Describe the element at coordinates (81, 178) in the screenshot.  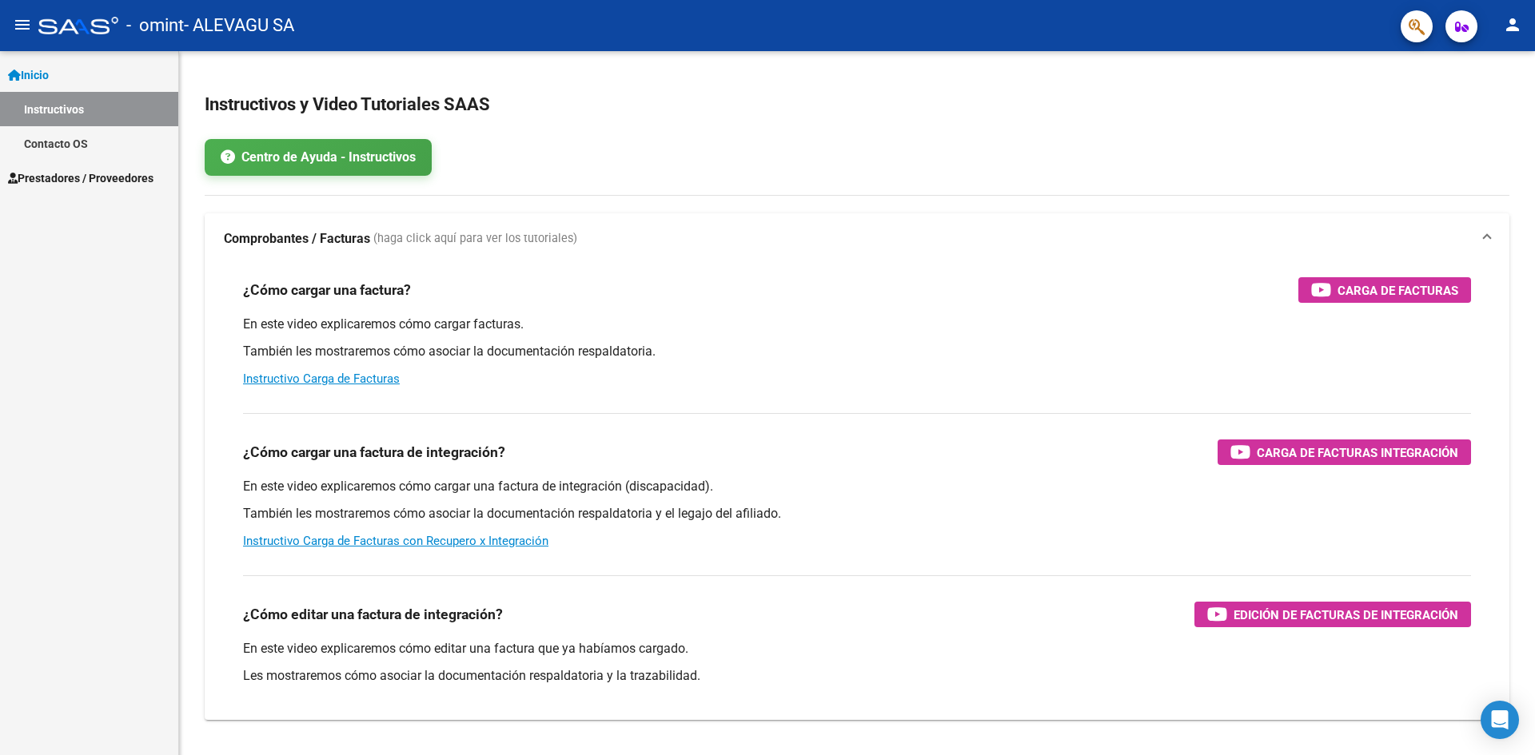
I see `span: Prestadores / Proveedores` at that location.